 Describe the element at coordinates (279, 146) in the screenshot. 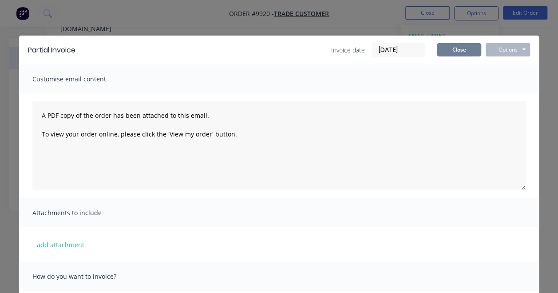

I see `textarea: A PDF copy of the order has been attached to this email. To view your order online, please click ...` at that location.